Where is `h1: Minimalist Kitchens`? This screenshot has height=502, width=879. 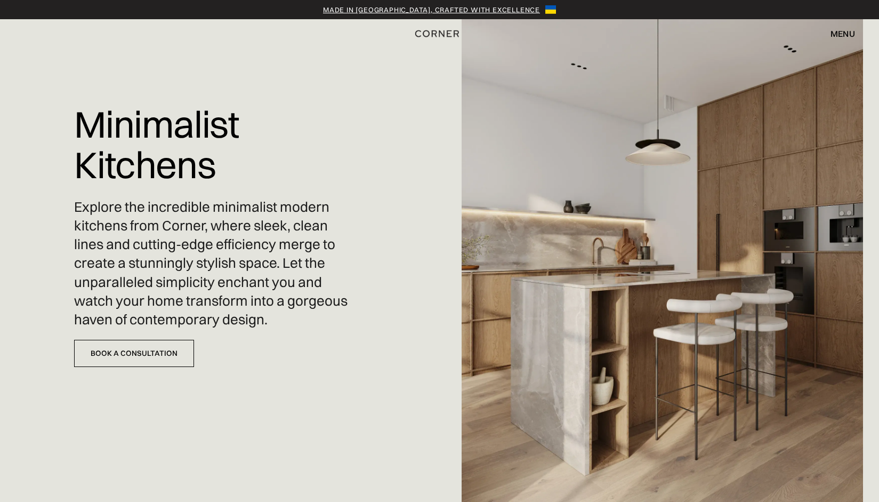 h1: Minimalist Kitchens is located at coordinates (216, 144).